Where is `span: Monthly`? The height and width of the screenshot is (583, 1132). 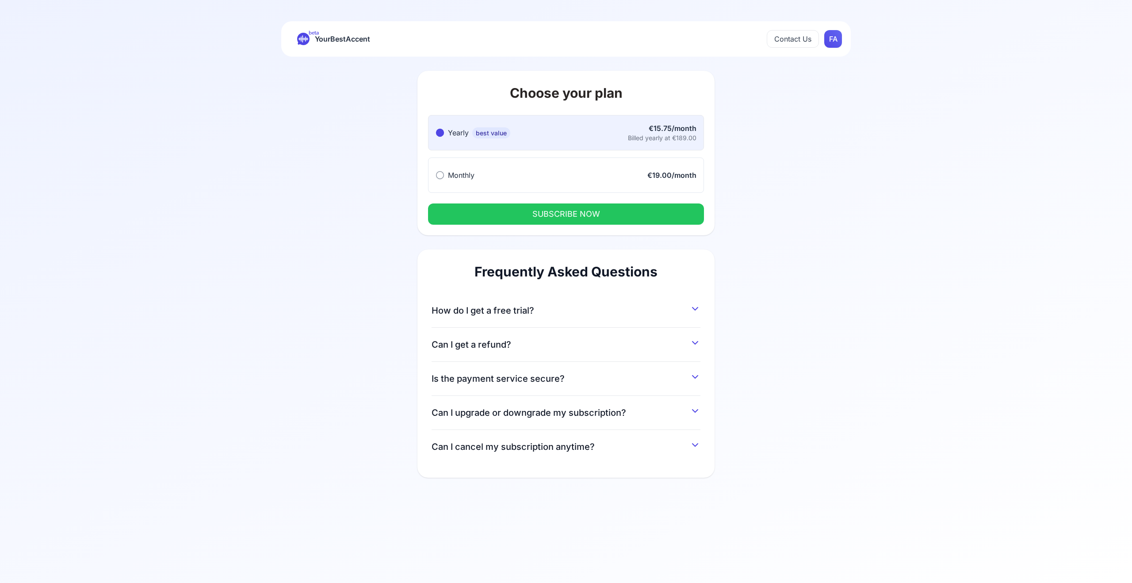 span: Monthly is located at coordinates (461, 175).